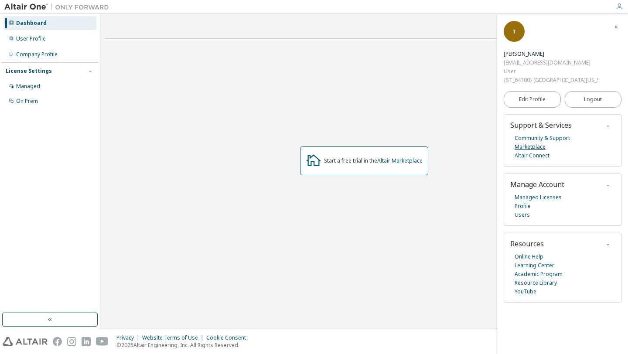 The height and width of the screenshot is (354, 628). I want to click on a: Learning Center, so click(534, 265).